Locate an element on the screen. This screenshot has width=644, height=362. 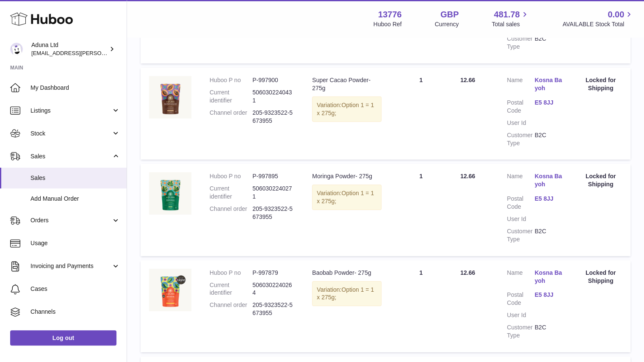
span: Orders is located at coordinates (71, 220).